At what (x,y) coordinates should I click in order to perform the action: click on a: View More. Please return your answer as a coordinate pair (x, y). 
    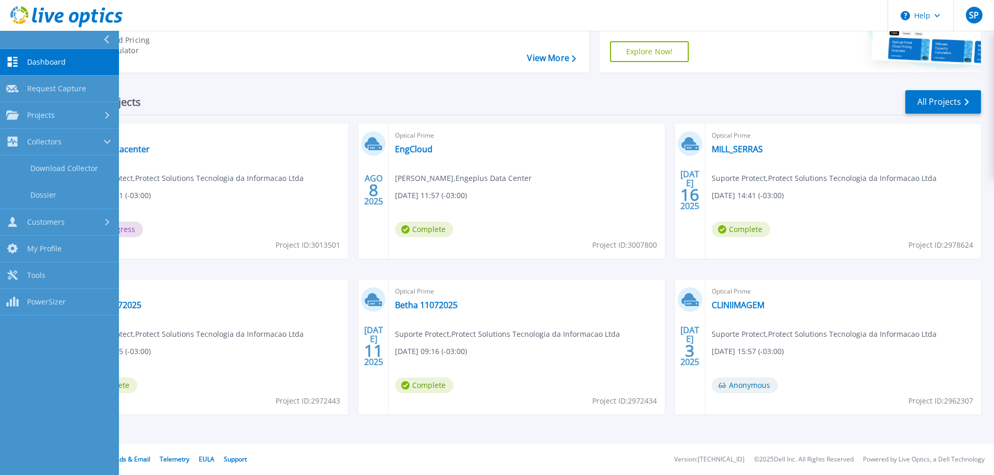
    Looking at the image, I should click on (551, 58).